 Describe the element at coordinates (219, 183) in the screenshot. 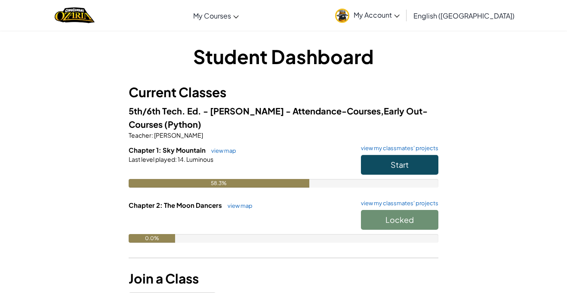

I see `div: 58.3%` at that location.